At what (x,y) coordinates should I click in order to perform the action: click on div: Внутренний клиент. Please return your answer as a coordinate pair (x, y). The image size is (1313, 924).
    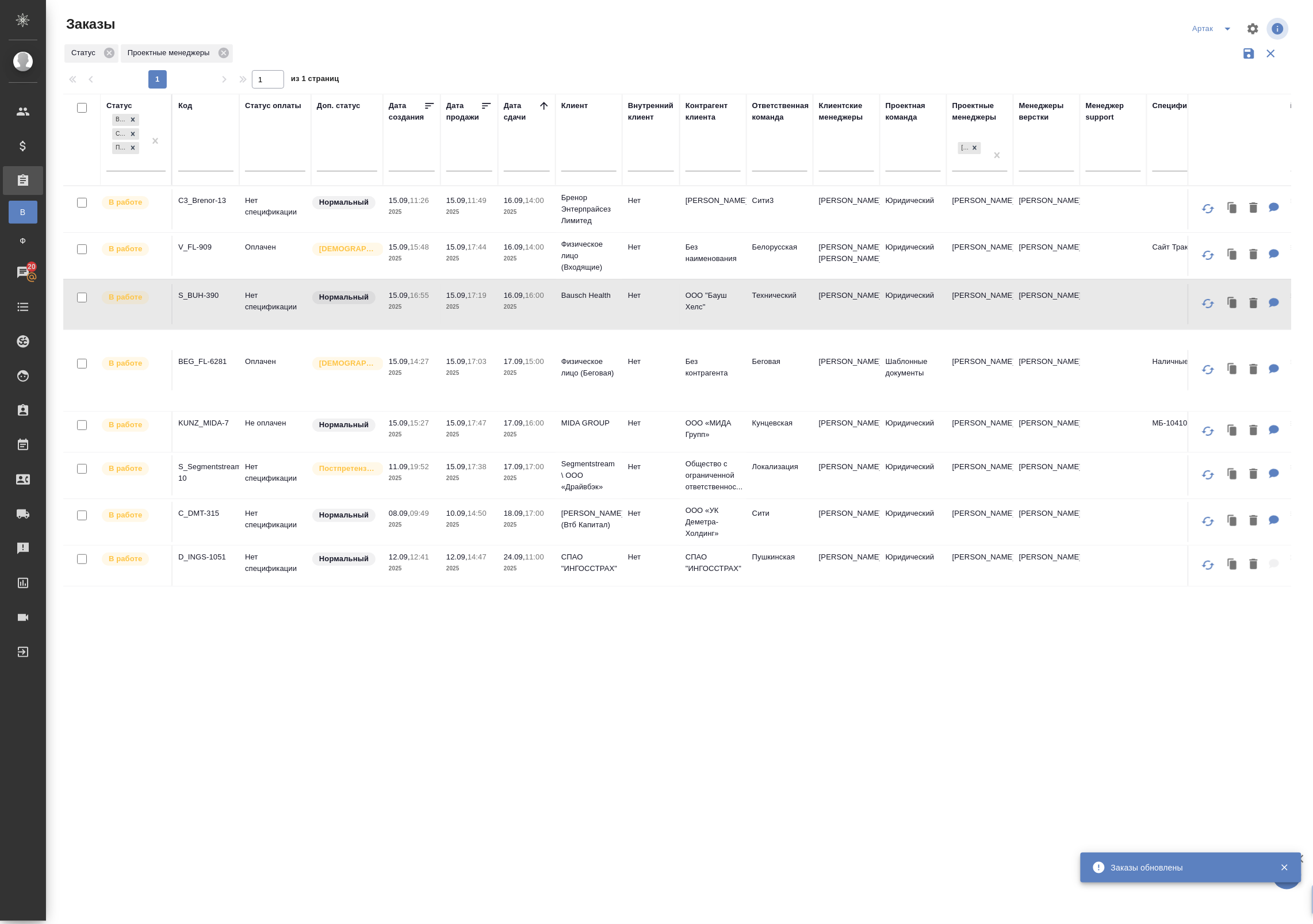
    Looking at the image, I should click on (651, 111).